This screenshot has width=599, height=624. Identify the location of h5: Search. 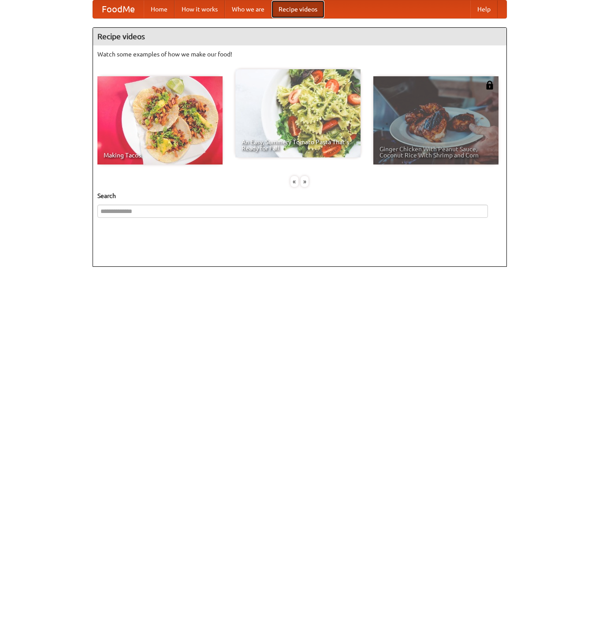
(300, 196).